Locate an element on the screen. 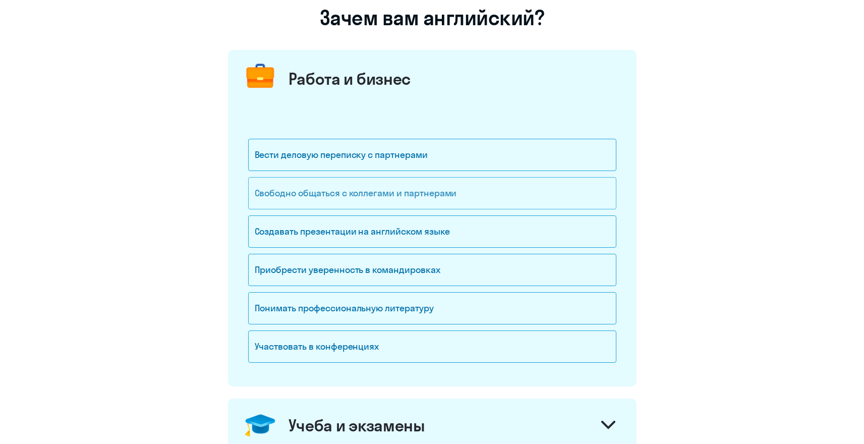 This screenshot has height=444, width=864. img: briefcase.png is located at coordinates (260, 77).